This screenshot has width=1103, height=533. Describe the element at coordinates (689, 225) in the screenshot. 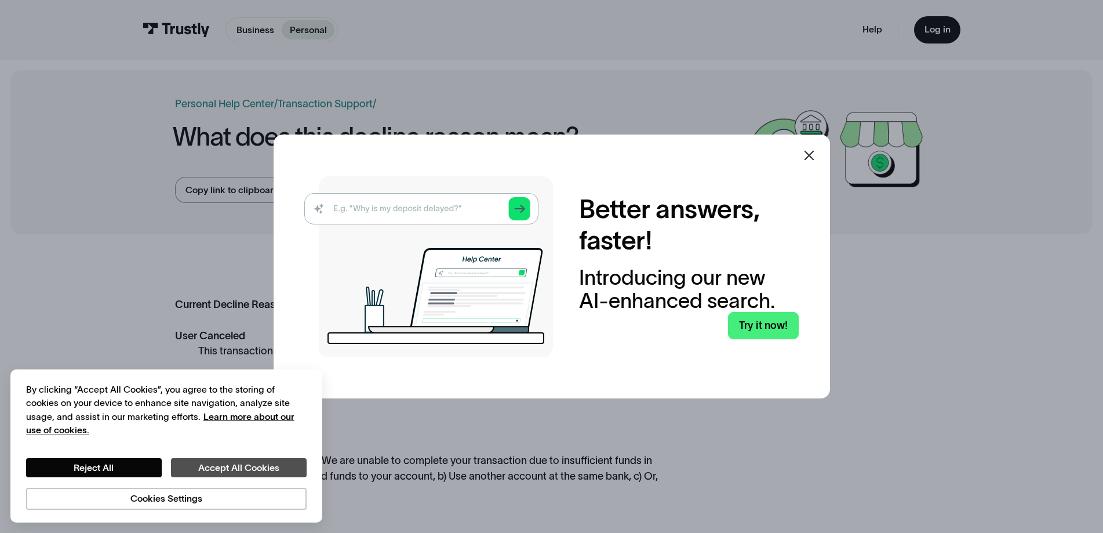

I see `h2: Better answers, faster!` at that location.